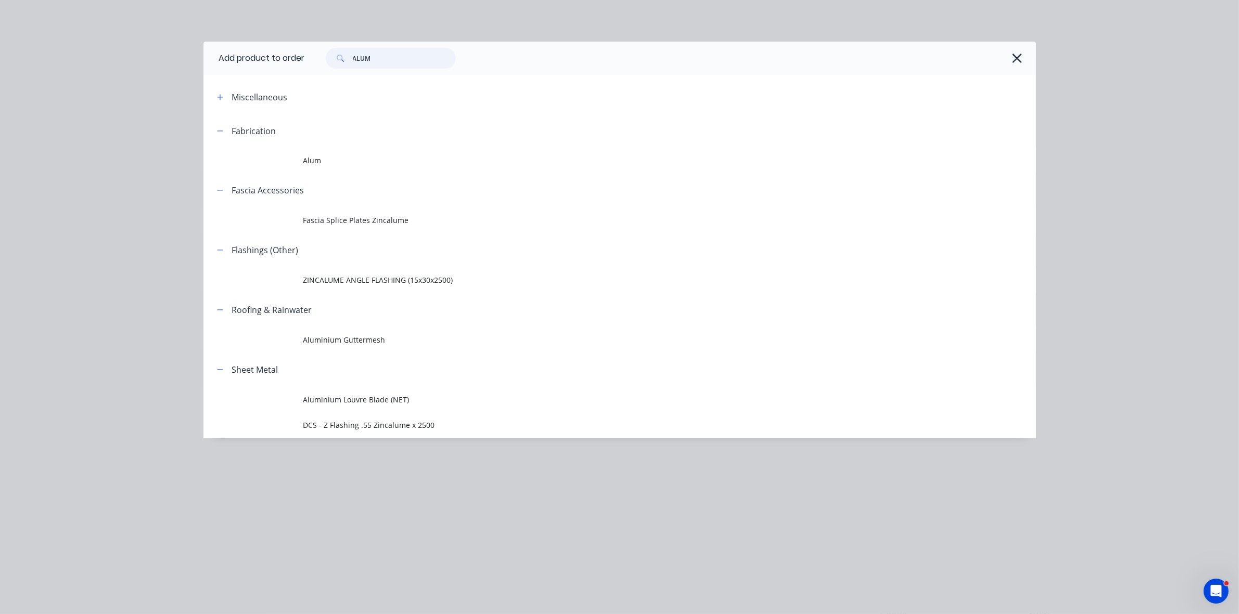  Describe the element at coordinates (404, 58) in the screenshot. I see `input: Search...` at that location.